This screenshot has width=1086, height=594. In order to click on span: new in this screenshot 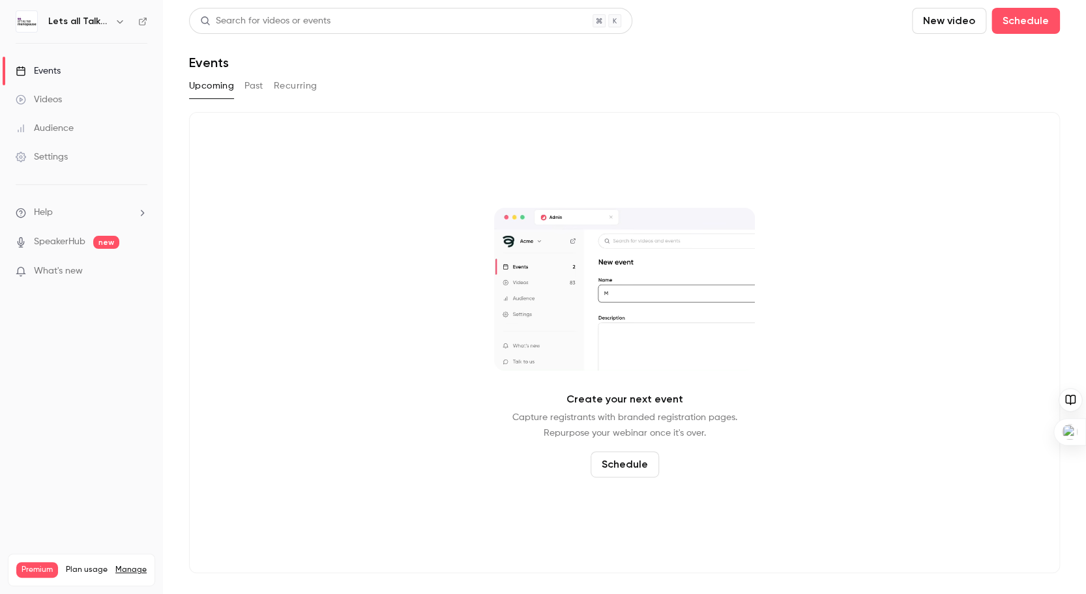, I will do `click(106, 242)`.